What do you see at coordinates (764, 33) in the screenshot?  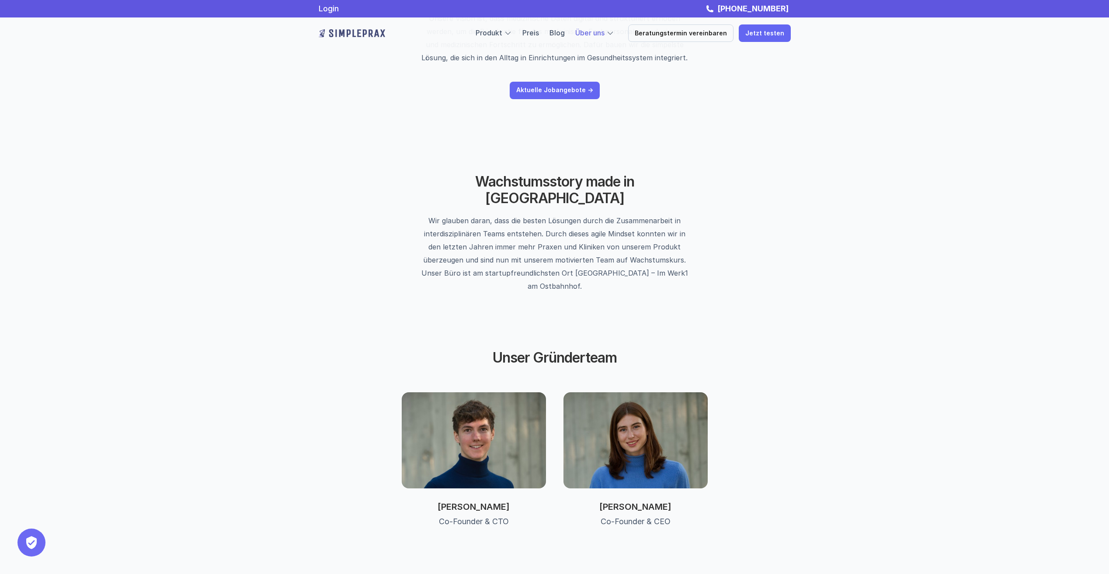 I see `p: Jetzt testen` at bounding box center [764, 33].